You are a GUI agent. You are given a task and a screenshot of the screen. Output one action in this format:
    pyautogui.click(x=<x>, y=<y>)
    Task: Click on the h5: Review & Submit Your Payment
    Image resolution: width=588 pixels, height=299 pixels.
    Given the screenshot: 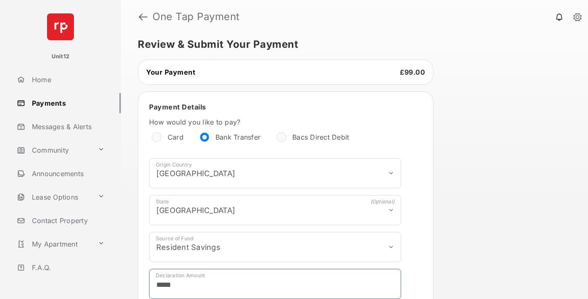 What is the action you would take?
    pyautogui.click(x=351, y=44)
    